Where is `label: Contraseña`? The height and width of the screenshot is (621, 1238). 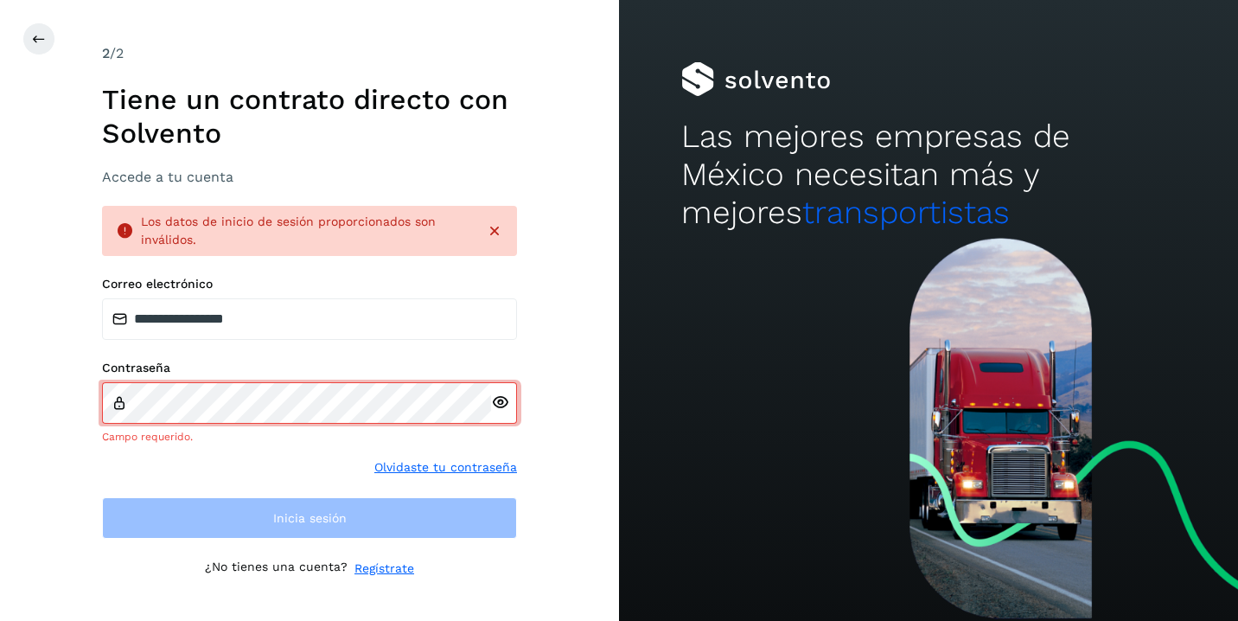
label: Contraseña is located at coordinates (309, 367).